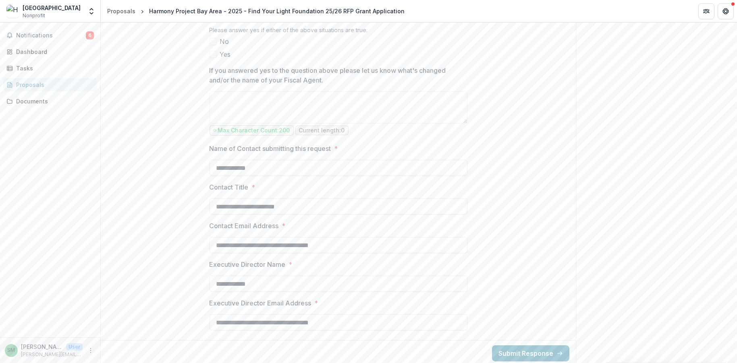 The width and height of the screenshot is (737, 363). Describe the element at coordinates (50, 35) in the screenshot. I see `button: Notifications6` at that location.